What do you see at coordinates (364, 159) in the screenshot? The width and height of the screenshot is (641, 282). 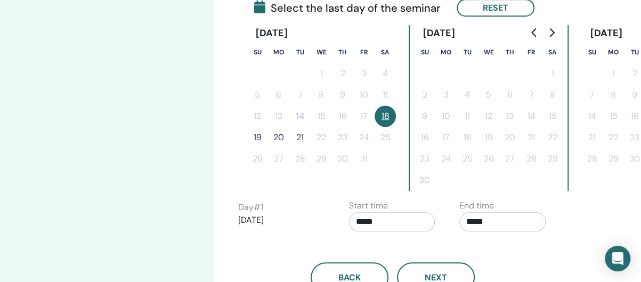 I see `button: 31` at bounding box center [364, 159].